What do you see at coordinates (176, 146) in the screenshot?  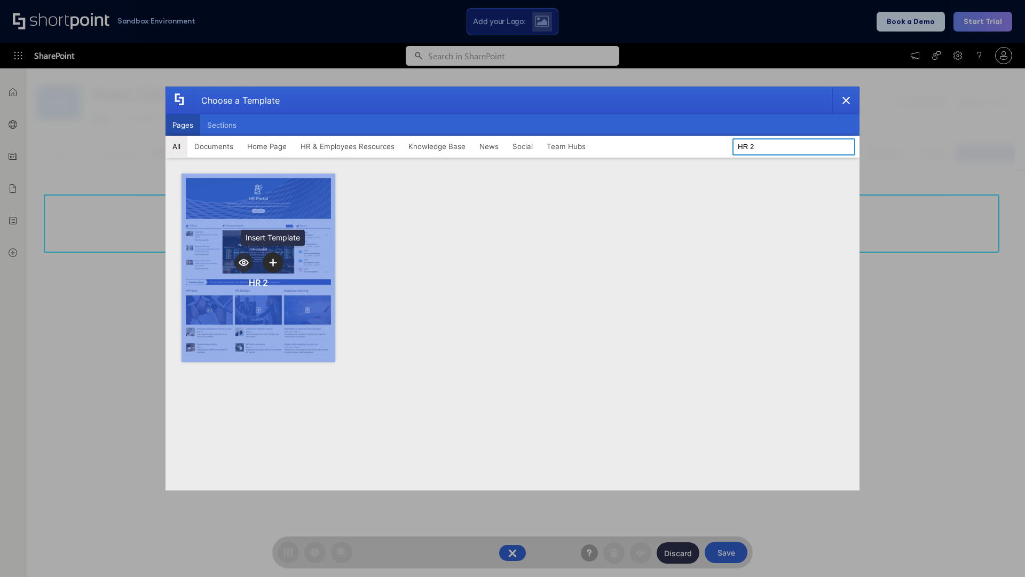 I see `button: All` at bounding box center [176, 146].